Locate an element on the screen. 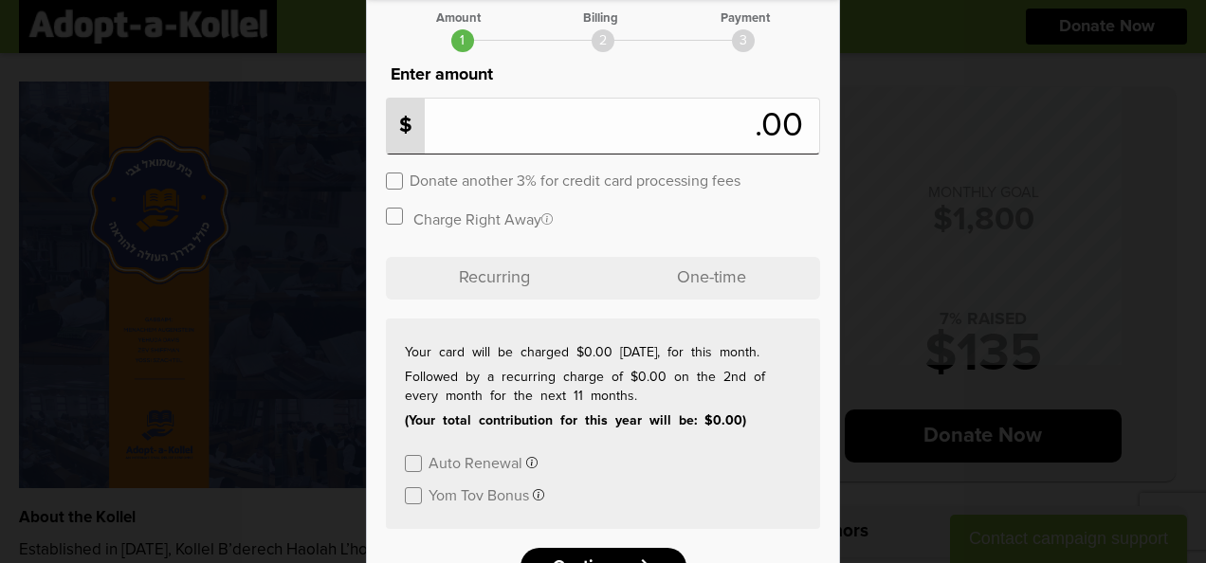 This screenshot has height=563, width=1206. div: 3 is located at coordinates (744, 41).